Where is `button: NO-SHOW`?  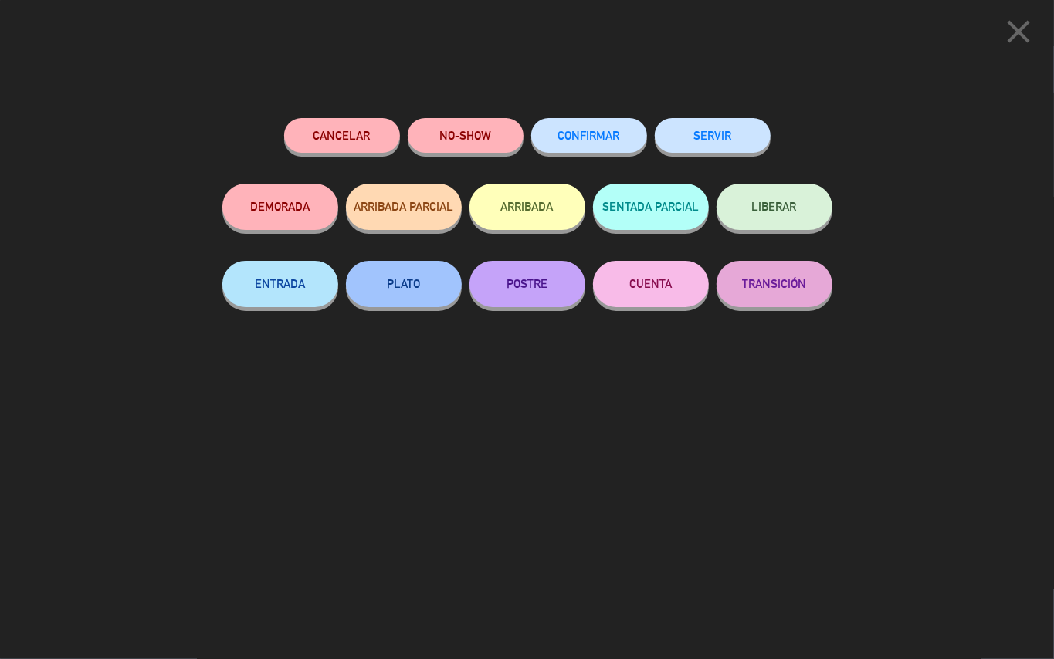
button: NO-SHOW is located at coordinates (466, 135).